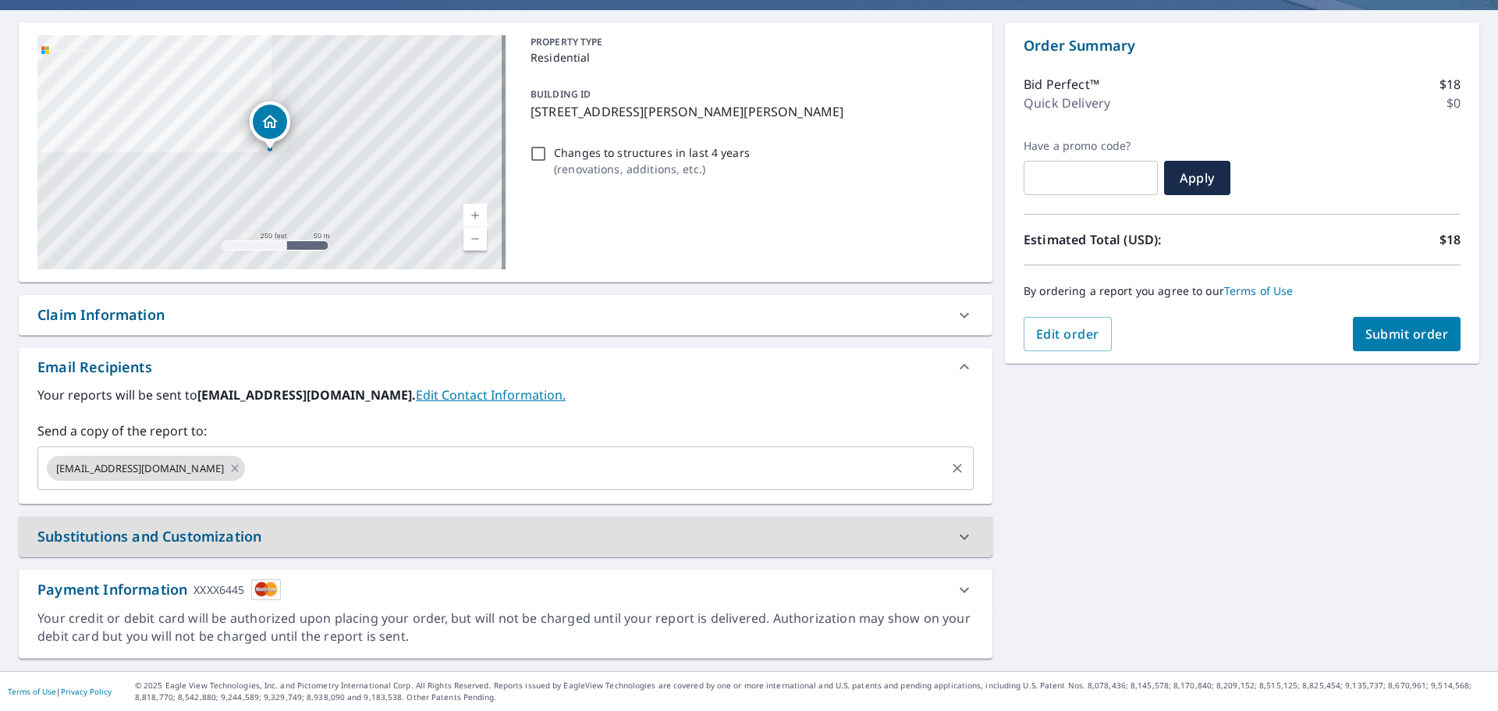  Describe the element at coordinates (86, 691) in the screenshot. I see `a: Privacy Policy` at that location.